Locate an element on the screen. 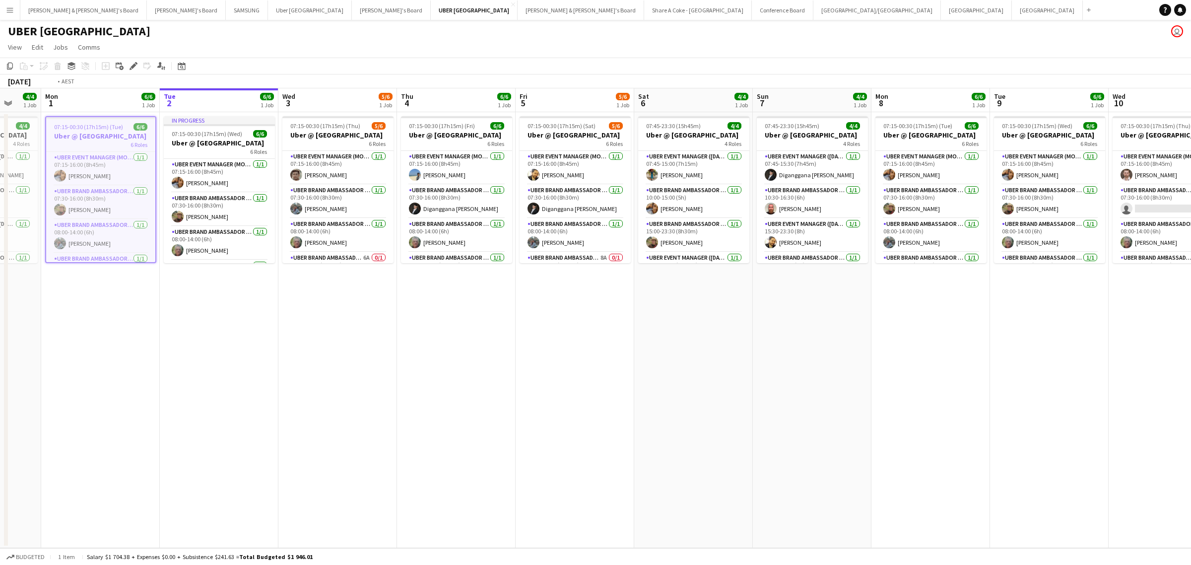  button: Conference Board is located at coordinates (782, 10).